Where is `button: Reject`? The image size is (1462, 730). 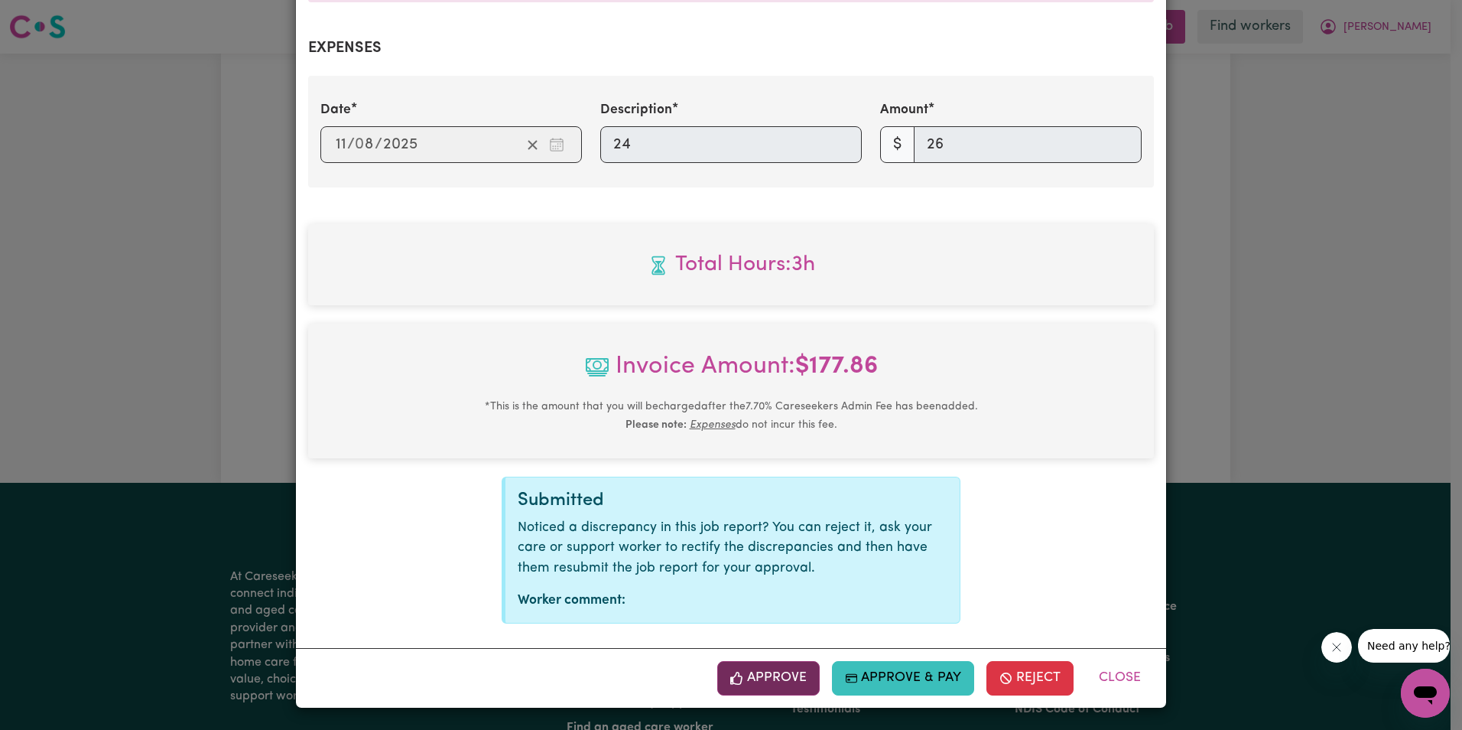
button: Reject is located at coordinates (1030, 678).